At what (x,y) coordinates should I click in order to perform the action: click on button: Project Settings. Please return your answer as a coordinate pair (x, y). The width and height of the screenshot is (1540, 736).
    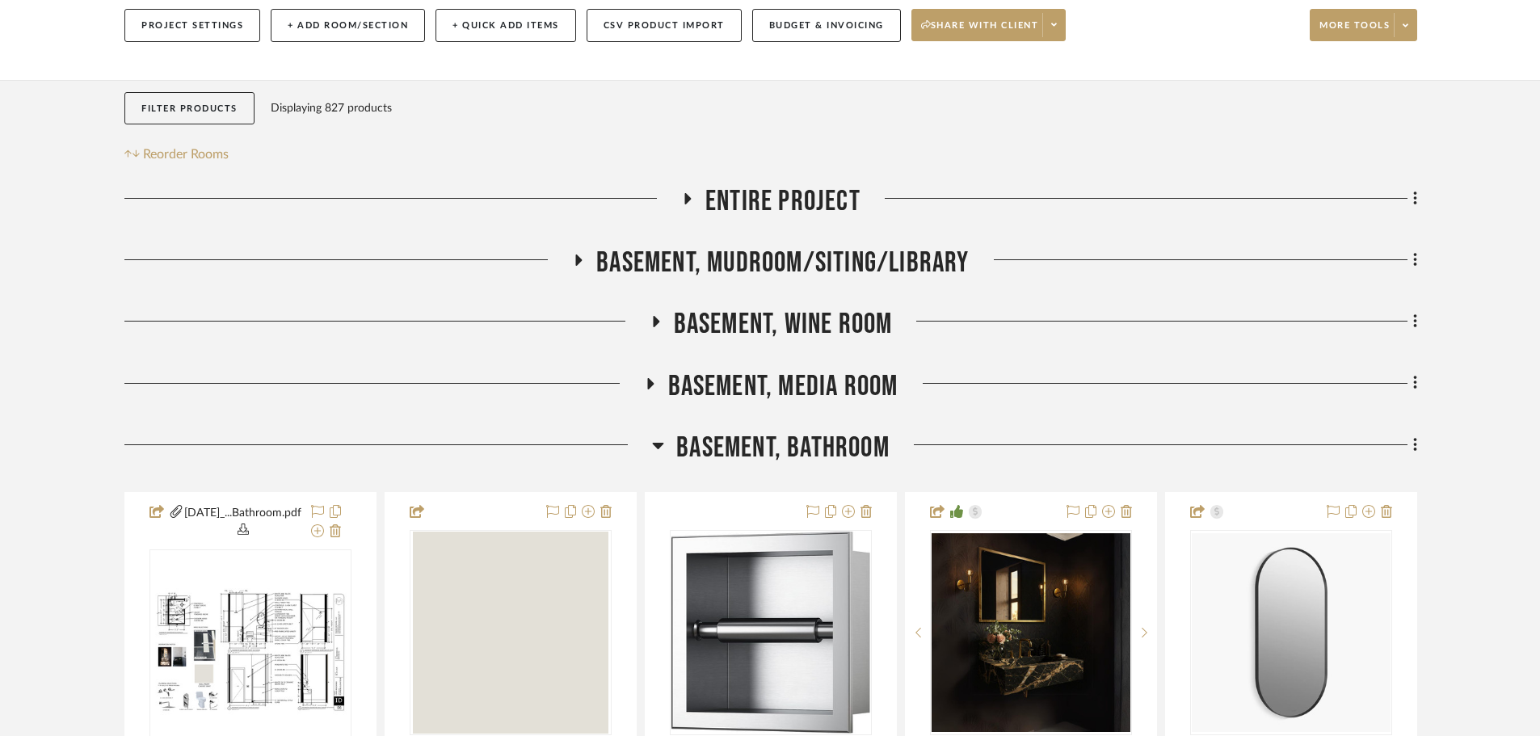
    Looking at the image, I should click on (192, 25).